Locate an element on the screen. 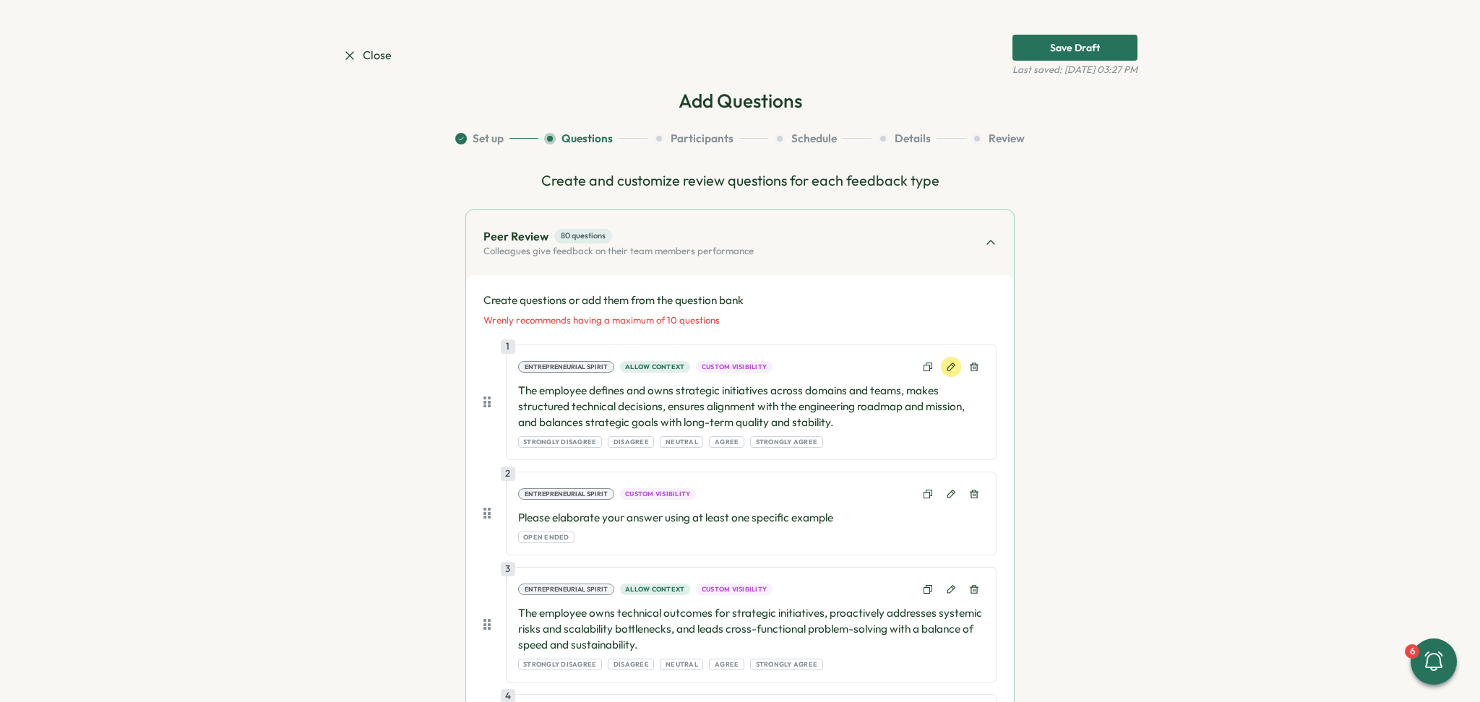 This screenshot has width=1480, height=702. button: Set up is located at coordinates (496, 139).